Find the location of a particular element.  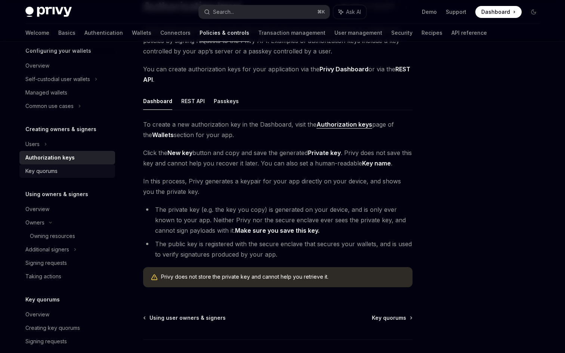

div: Common use cases is located at coordinates (49, 106).